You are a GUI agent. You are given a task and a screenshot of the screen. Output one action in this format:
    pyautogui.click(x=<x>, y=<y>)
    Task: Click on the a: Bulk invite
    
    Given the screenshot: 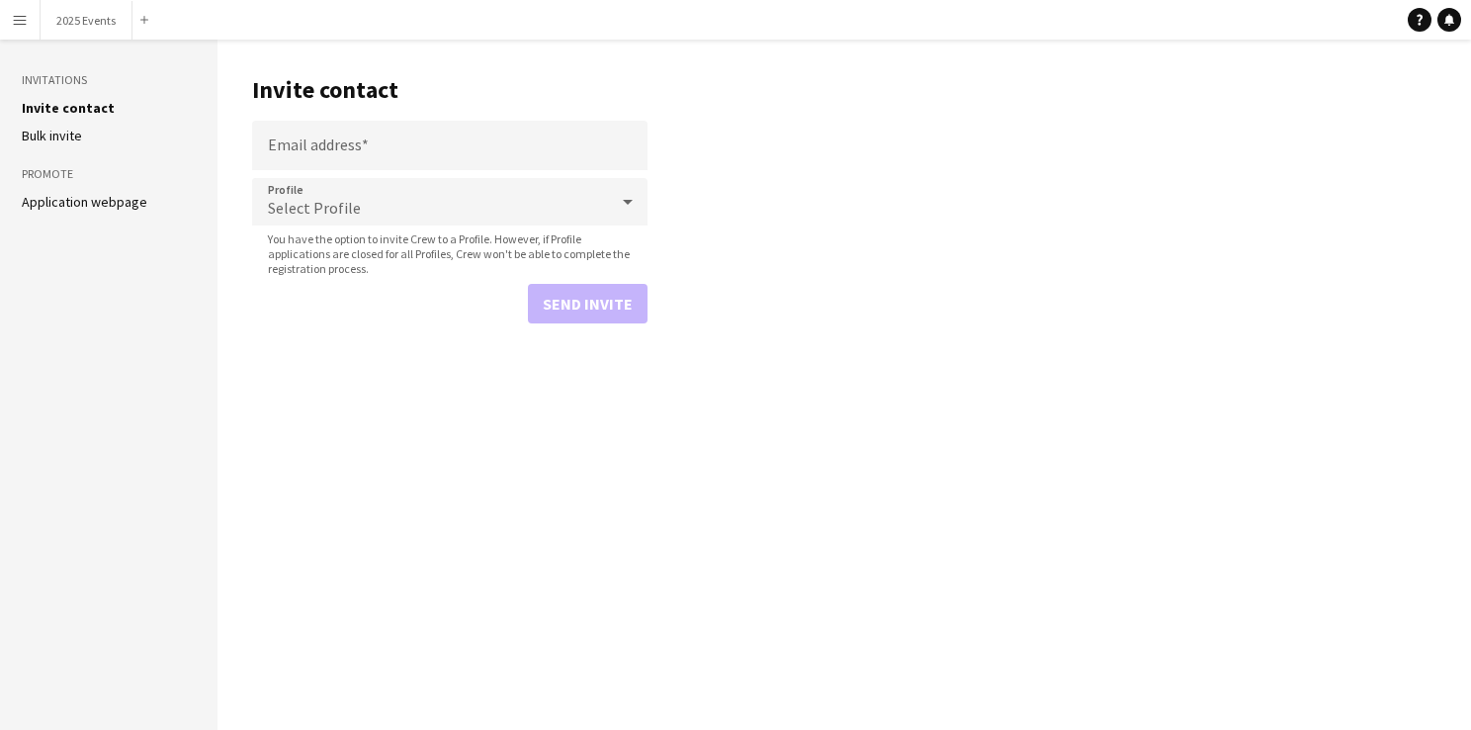 What is the action you would take?
    pyautogui.click(x=51, y=135)
    